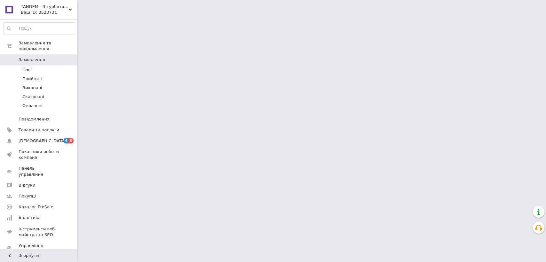  What do you see at coordinates (33, 97) in the screenshot?
I see `span: Скасовані` at bounding box center [33, 97].